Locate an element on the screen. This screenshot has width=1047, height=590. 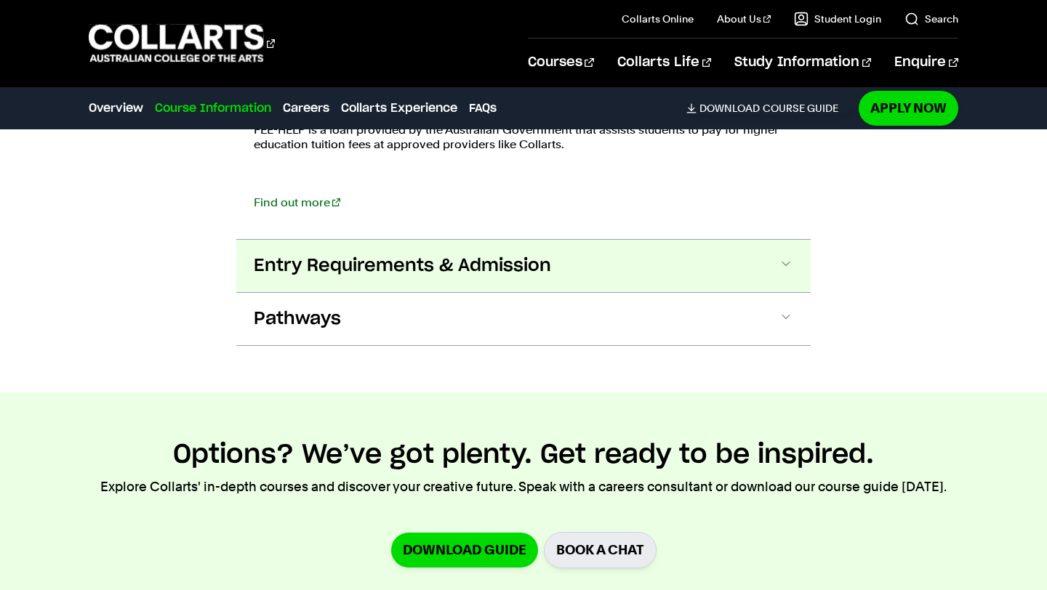
a: Courses is located at coordinates (561, 63).